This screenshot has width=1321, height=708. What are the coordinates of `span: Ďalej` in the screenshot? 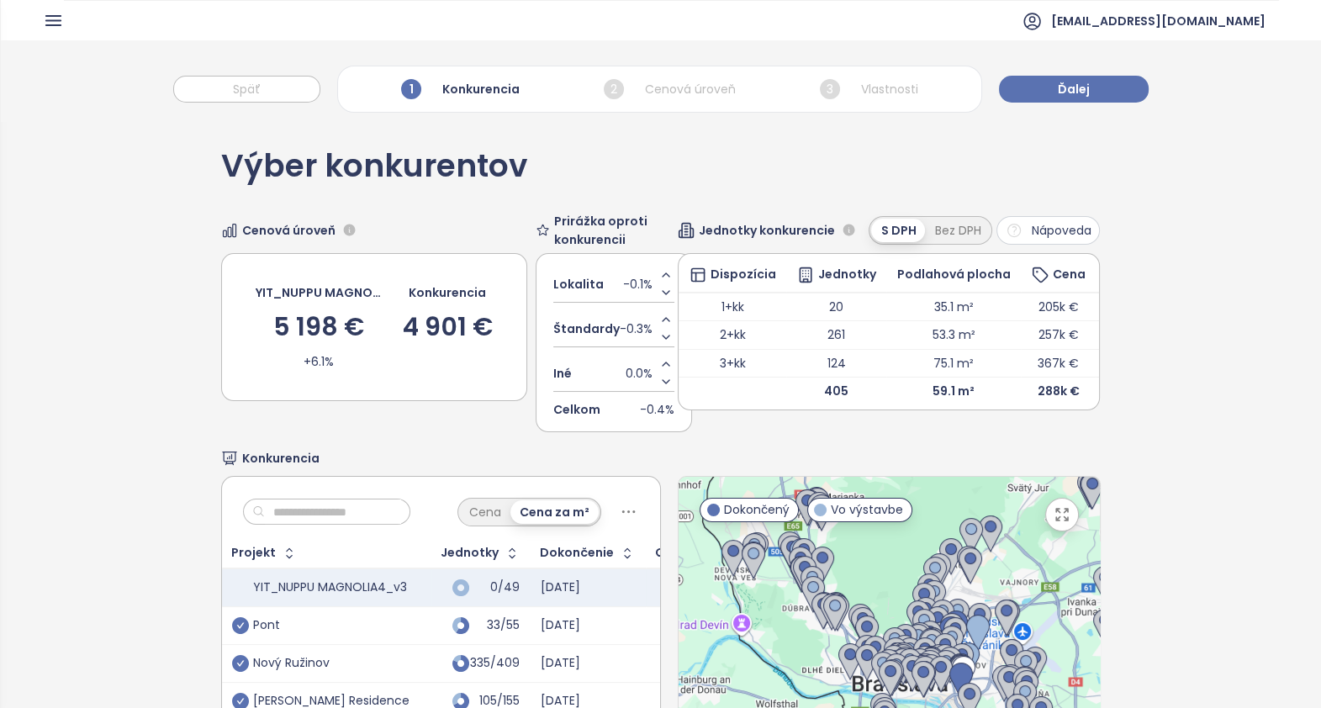 It's located at (1074, 89).